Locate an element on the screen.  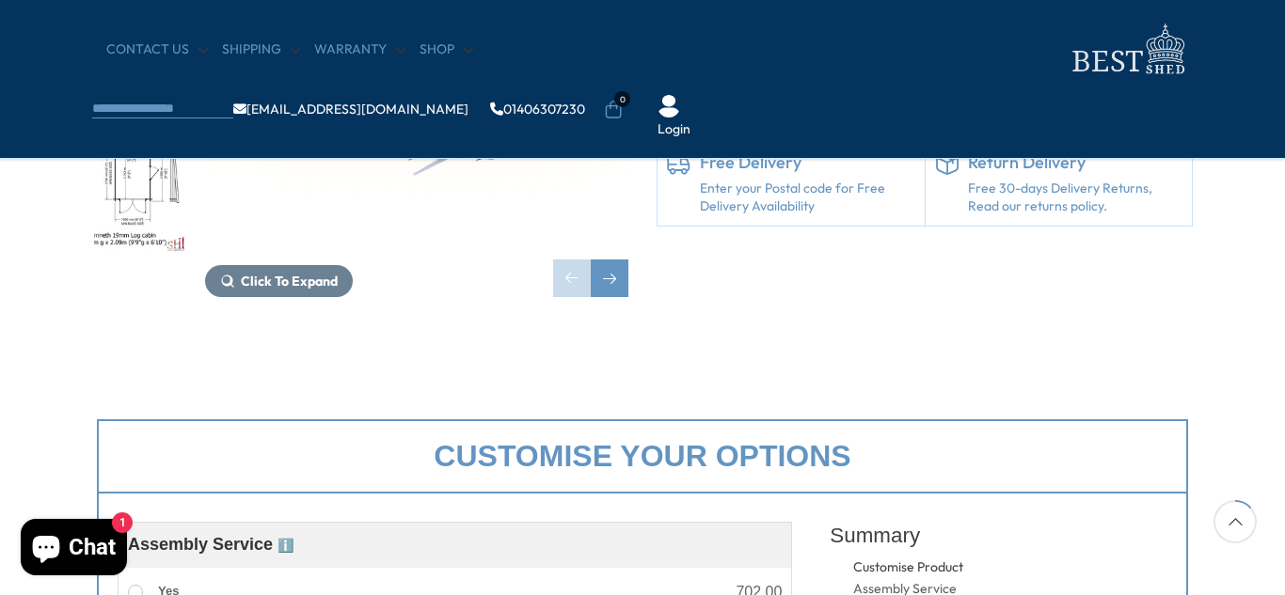
h6: Free Delivery is located at coordinates (807, 163).